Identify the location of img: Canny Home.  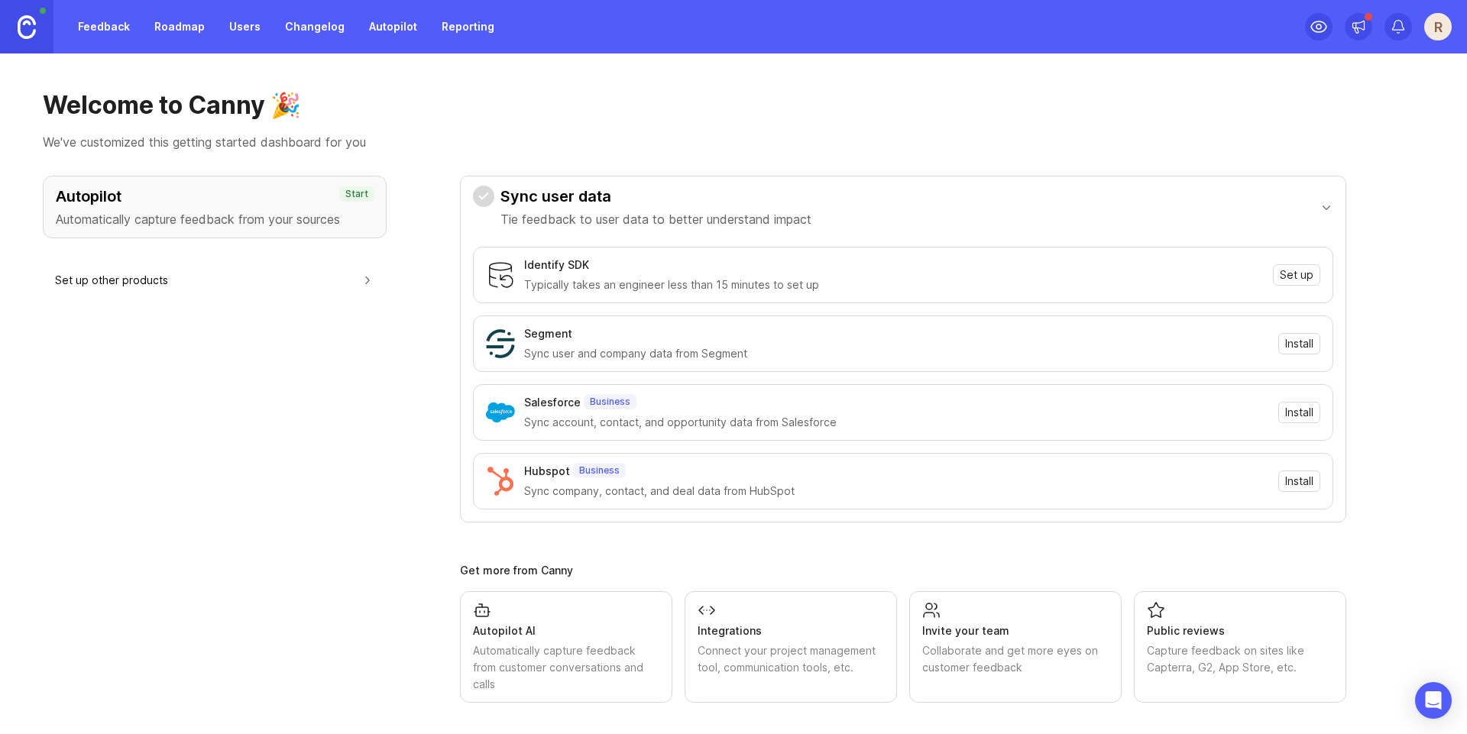
(27, 27).